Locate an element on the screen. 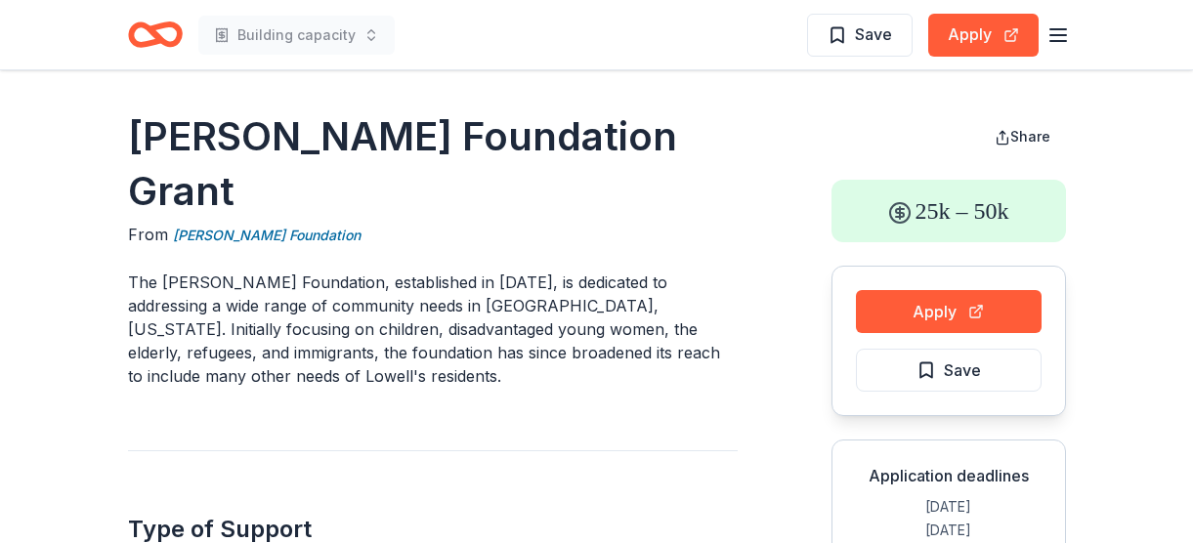  span: Share is located at coordinates (1030, 136).